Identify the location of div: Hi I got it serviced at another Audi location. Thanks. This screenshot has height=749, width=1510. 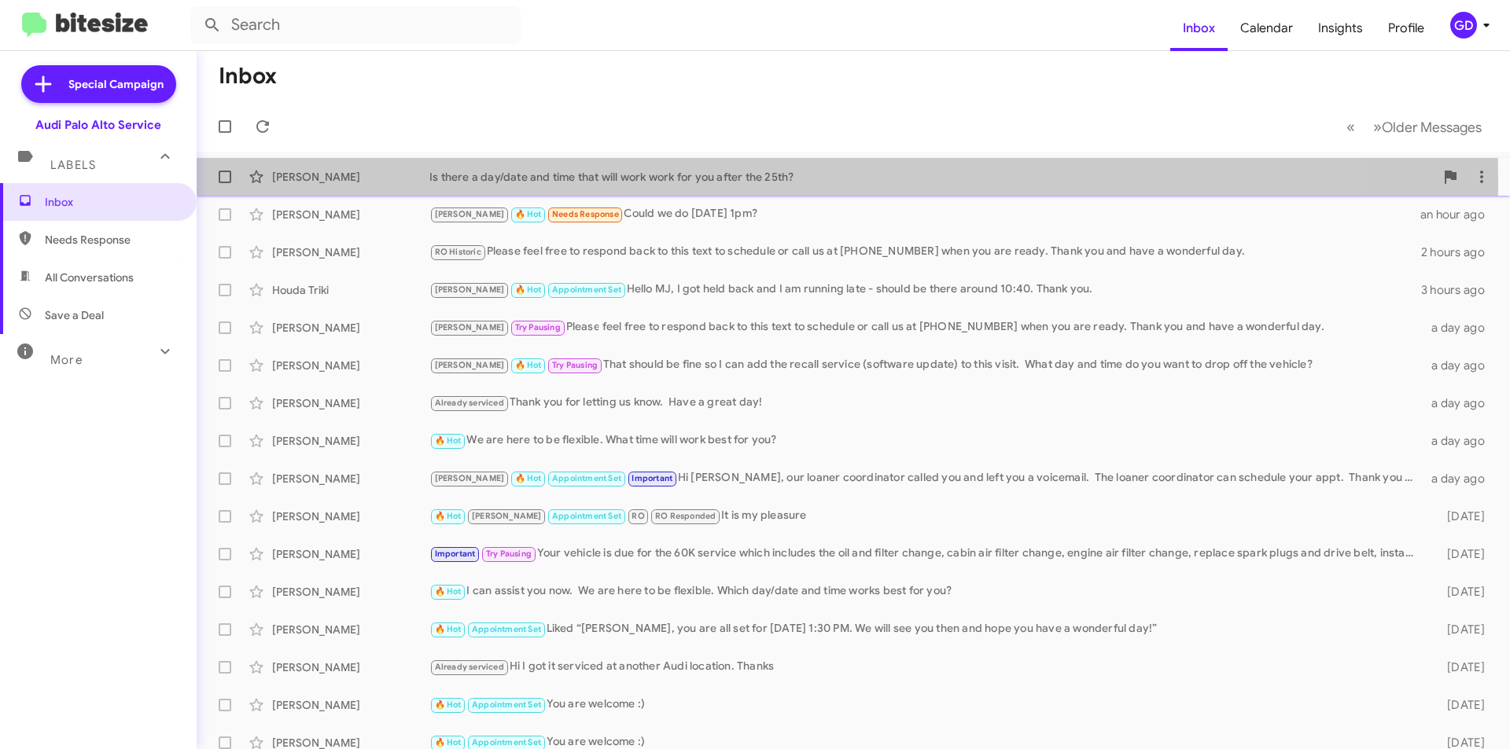
(925, 667).